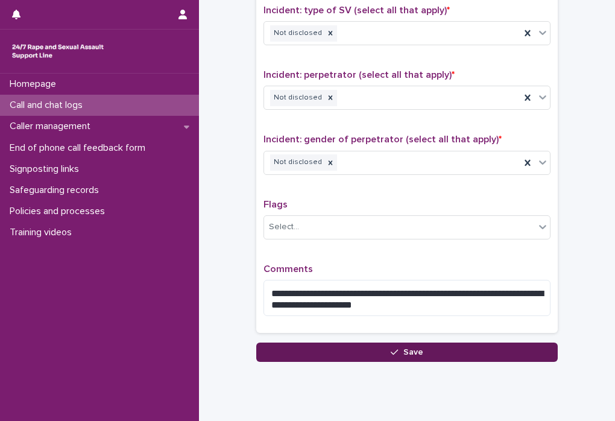 The height and width of the screenshot is (421, 615). Describe the element at coordinates (57, 190) in the screenshot. I see `p: Safeguarding records` at that location.